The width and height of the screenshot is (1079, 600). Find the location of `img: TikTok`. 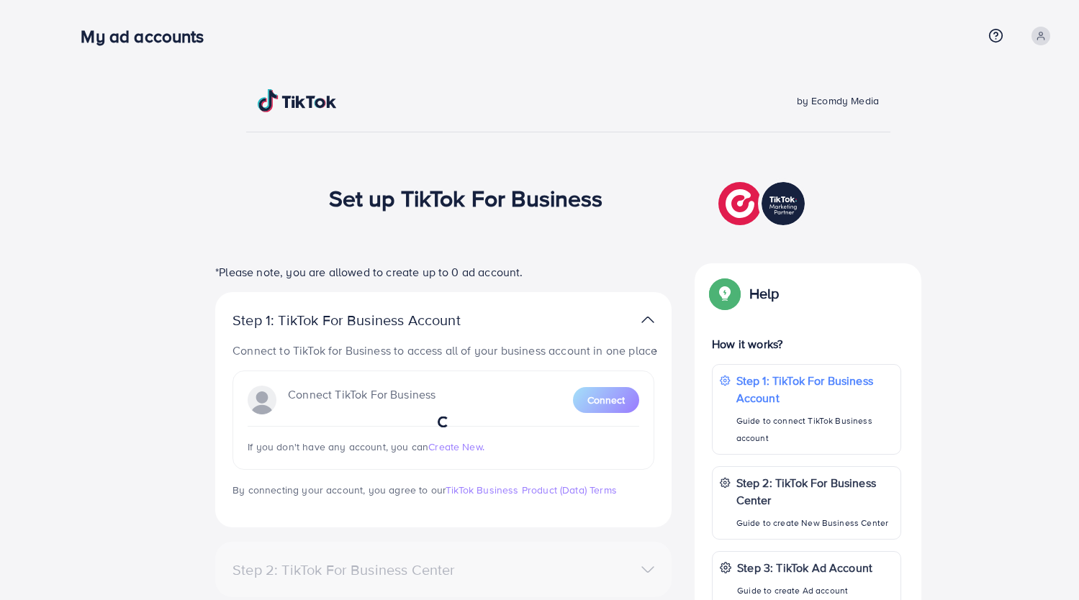

img: TikTok is located at coordinates (297, 101).